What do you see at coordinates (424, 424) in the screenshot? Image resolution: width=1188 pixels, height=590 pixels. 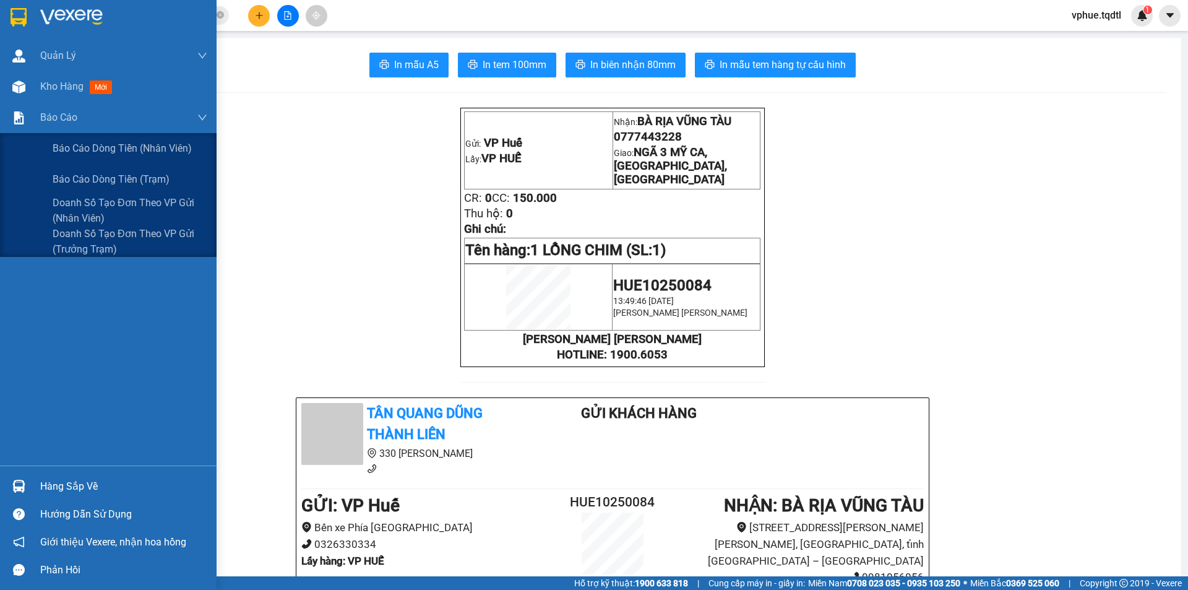 I see `b: Tân Quang Dũng Thành Liên` at bounding box center [424, 424].